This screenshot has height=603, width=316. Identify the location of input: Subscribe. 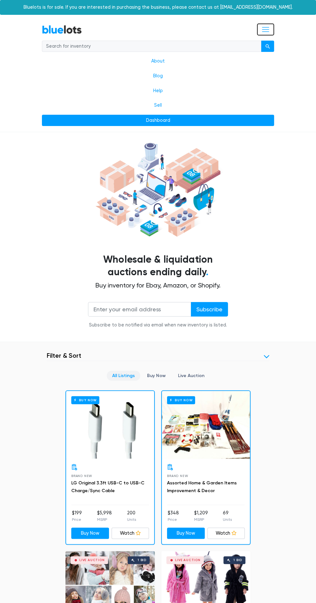
(209, 309).